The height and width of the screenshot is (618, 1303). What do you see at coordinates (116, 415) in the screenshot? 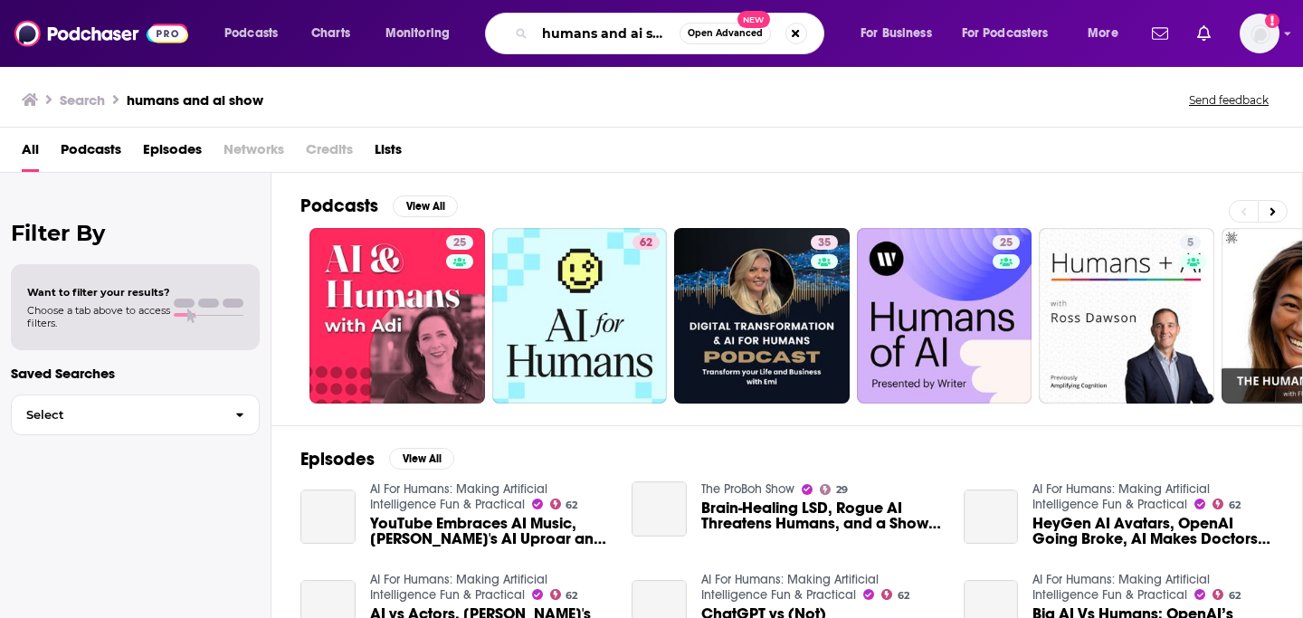
I see `span: Select` at bounding box center [116, 415].